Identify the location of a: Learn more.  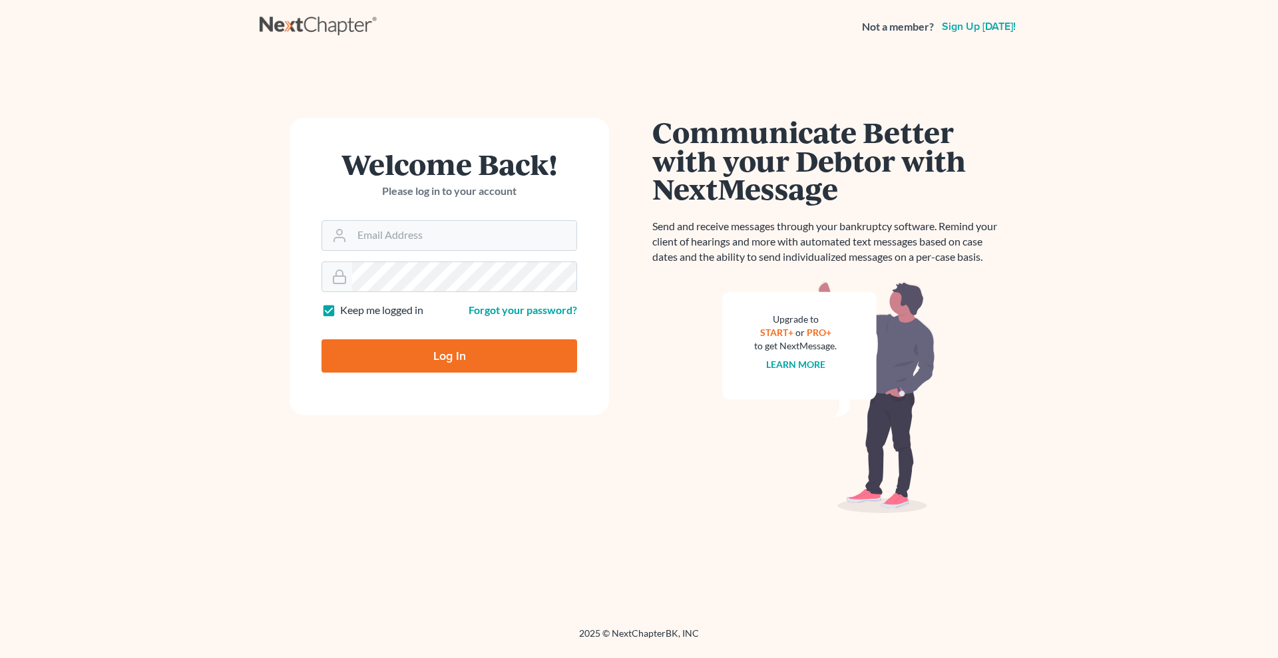
(795, 364).